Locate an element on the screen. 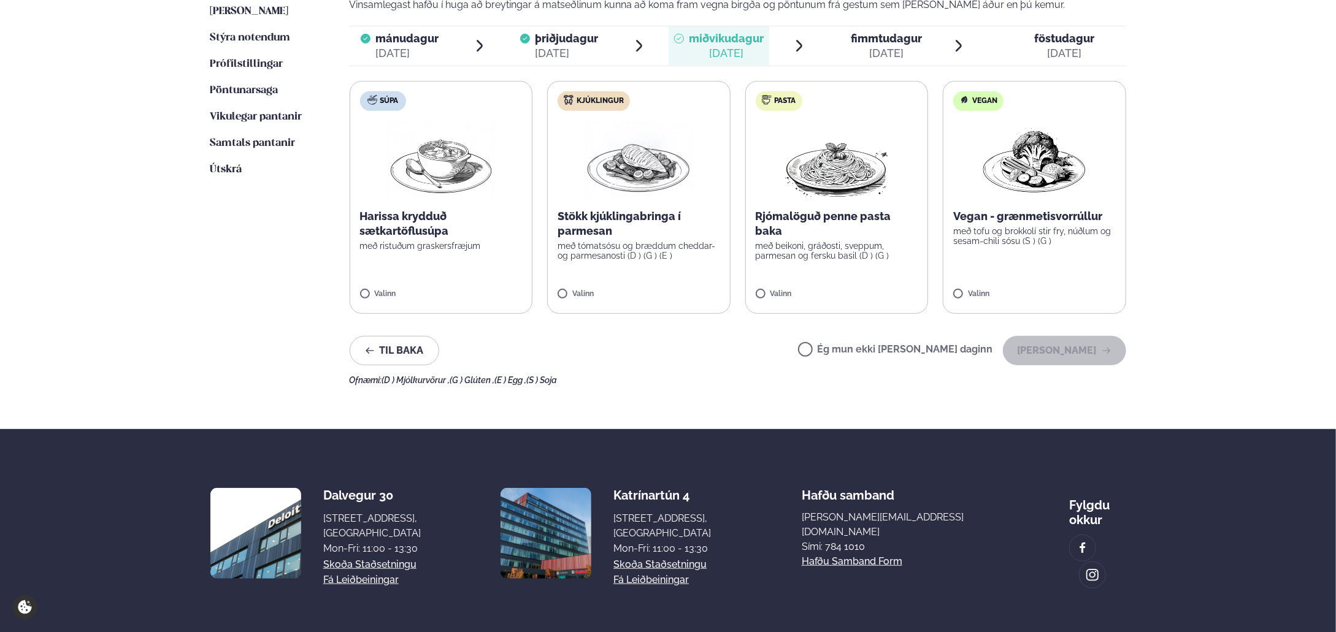 This screenshot has width=1336, height=632. a: Pöntunarsaga is located at coordinates (244, 91).